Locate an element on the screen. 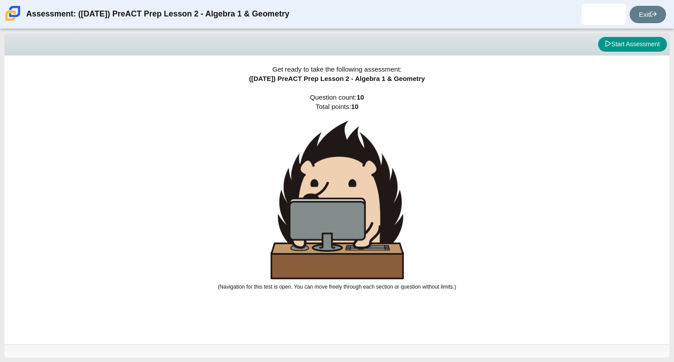  span: Get ready to take the following assessment: is located at coordinates (337, 69).